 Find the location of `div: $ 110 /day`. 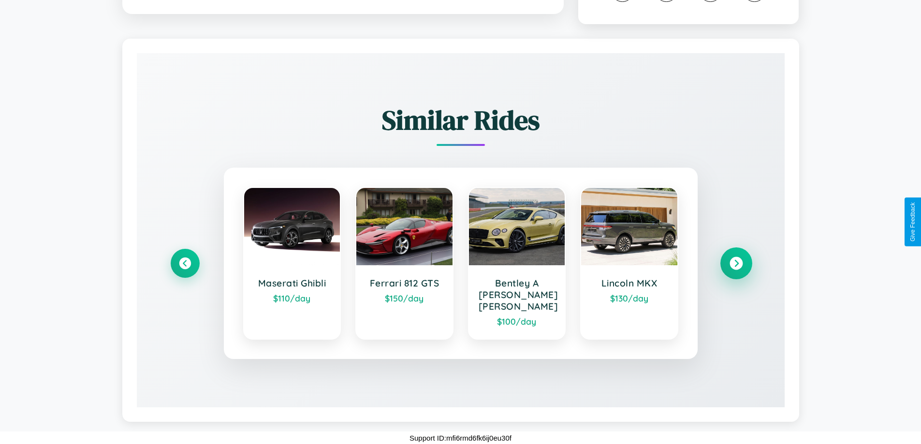

div: $ 110 /day is located at coordinates (292, 298).